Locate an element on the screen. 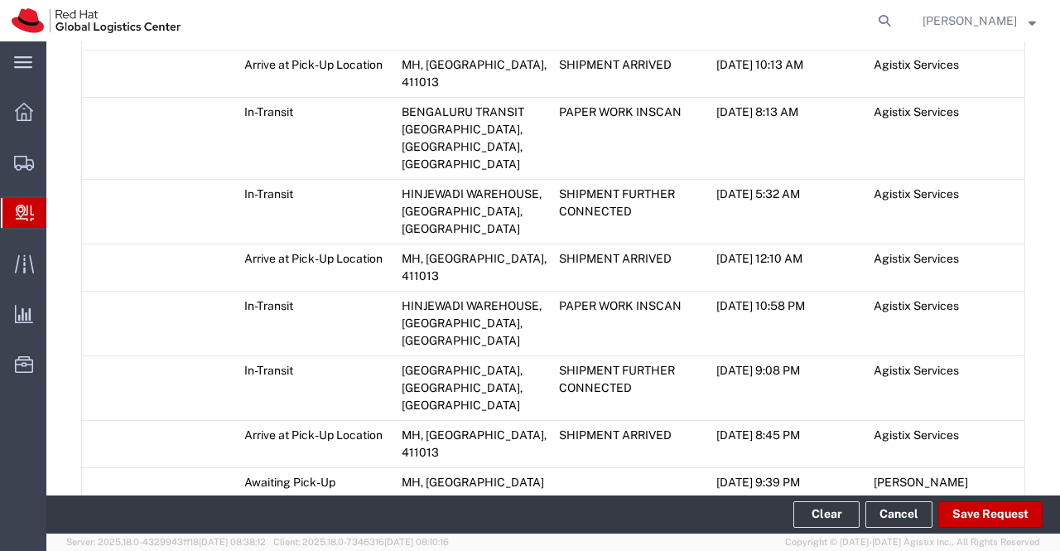 This screenshot has height=551, width=1060. a: Cancel is located at coordinates (899, 514).